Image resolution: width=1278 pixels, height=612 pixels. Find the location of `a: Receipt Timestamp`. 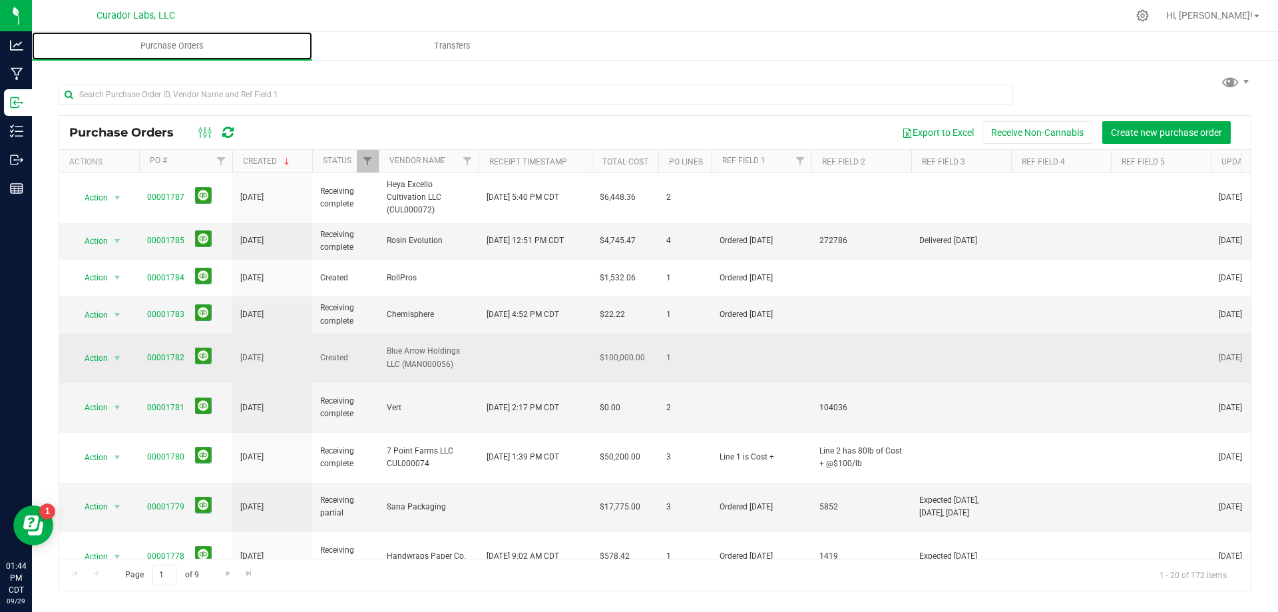

a: Receipt Timestamp is located at coordinates (528, 162).